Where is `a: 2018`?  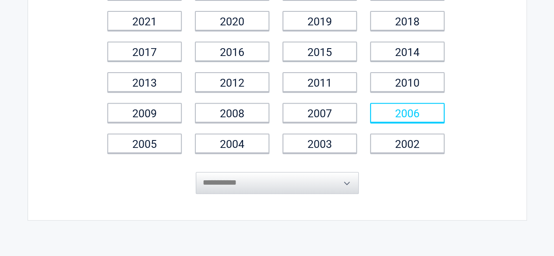 a: 2018 is located at coordinates (407, 21).